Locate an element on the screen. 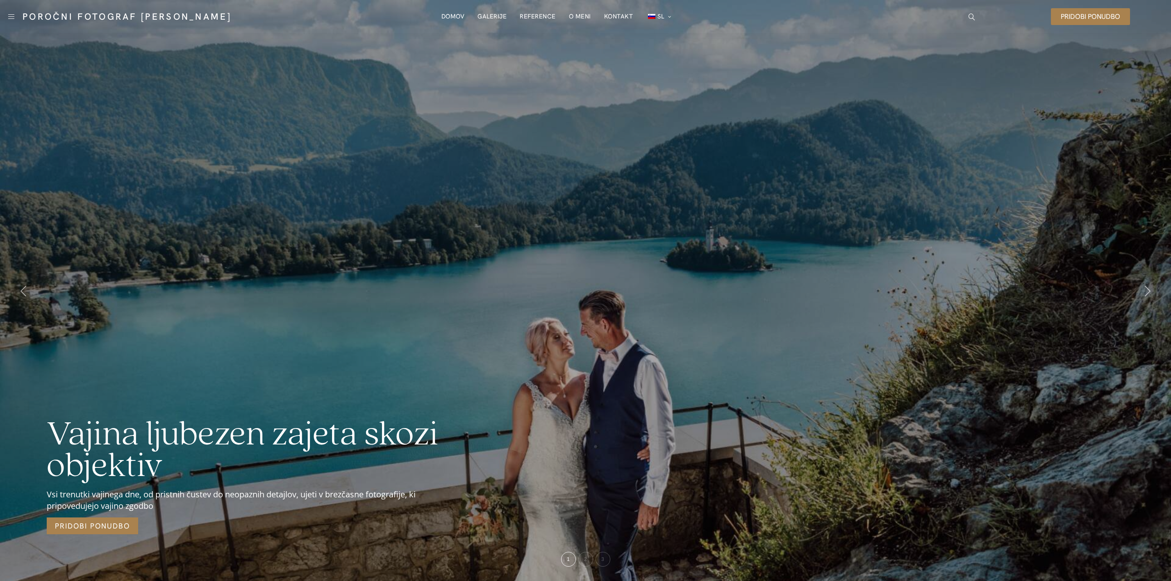 The image size is (1171, 581). a: Domov is located at coordinates (453, 16).